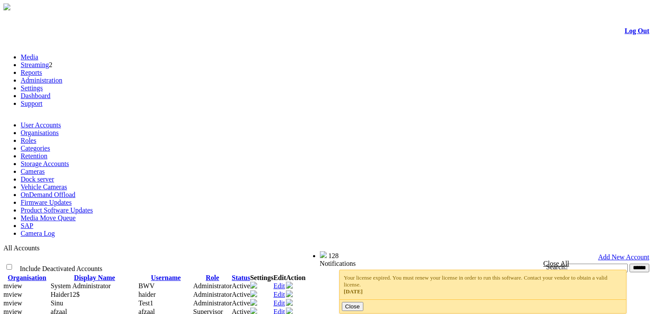 The width and height of the screenshot is (654, 314). I want to click on button: Close, so click(352, 306).